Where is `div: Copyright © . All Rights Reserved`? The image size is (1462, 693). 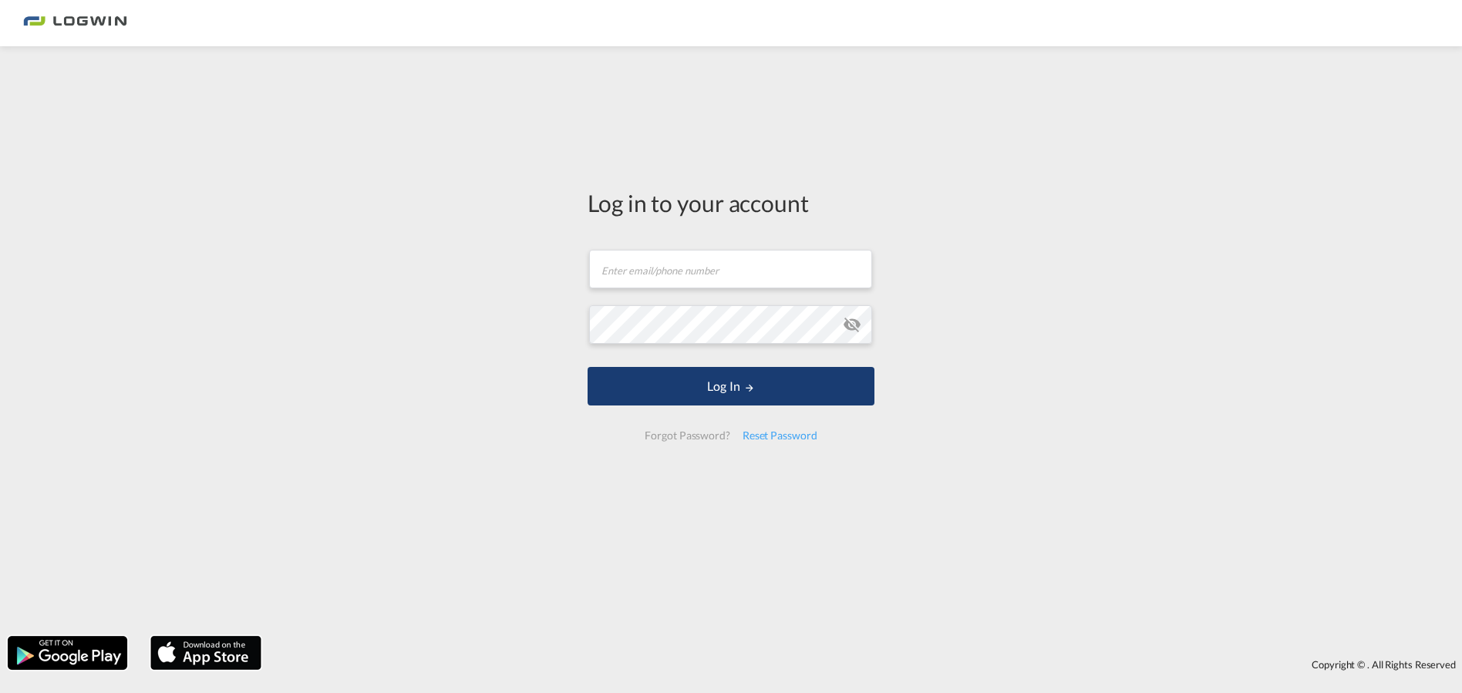 div: Copyright © . All Rights Reserved is located at coordinates (865, 665).